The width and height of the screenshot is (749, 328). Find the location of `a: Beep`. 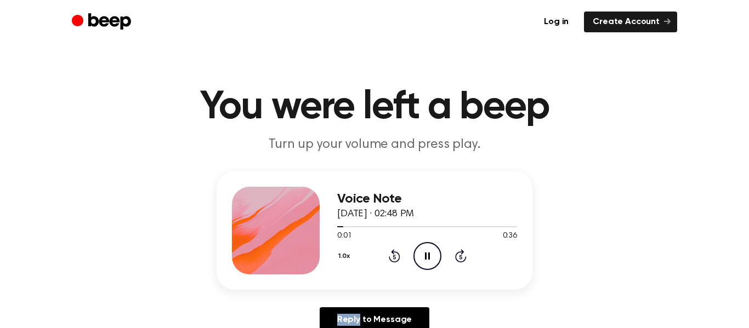

a: Beep is located at coordinates (102, 22).